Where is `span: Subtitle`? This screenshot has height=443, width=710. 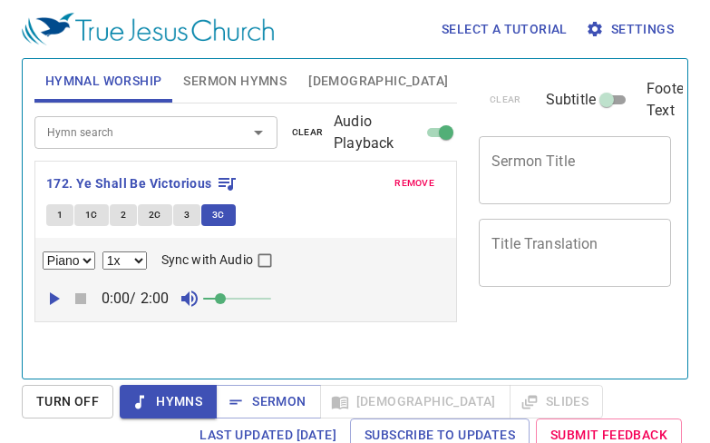
span: Subtitle is located at coordinates (571, 100).